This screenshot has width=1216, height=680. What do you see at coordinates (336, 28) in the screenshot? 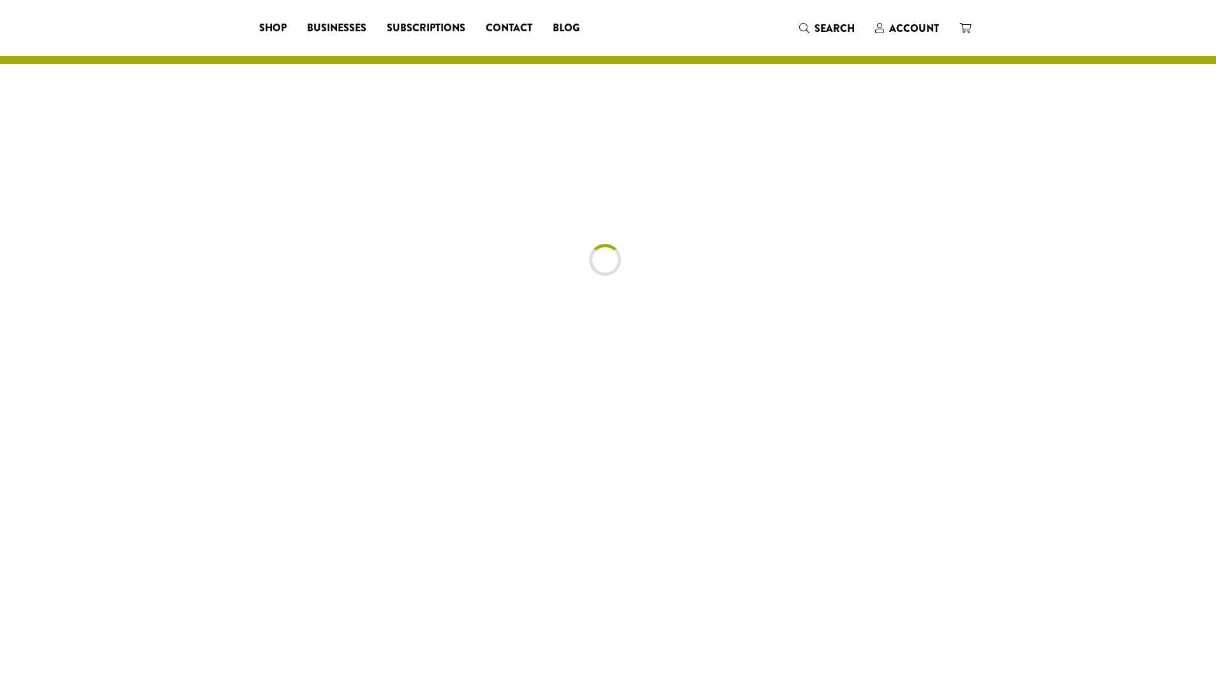
I see `a: Businesses` at bounding box center [336, 28].